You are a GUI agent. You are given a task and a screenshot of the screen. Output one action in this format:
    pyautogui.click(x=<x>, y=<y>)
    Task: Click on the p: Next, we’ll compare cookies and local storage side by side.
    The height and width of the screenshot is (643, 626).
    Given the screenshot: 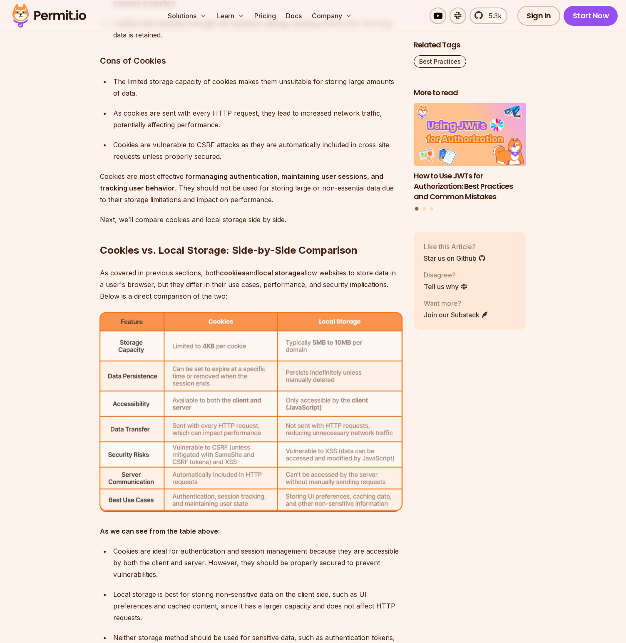 What is the action you would take?
    pyautogui.click(x=250, y=220)
    